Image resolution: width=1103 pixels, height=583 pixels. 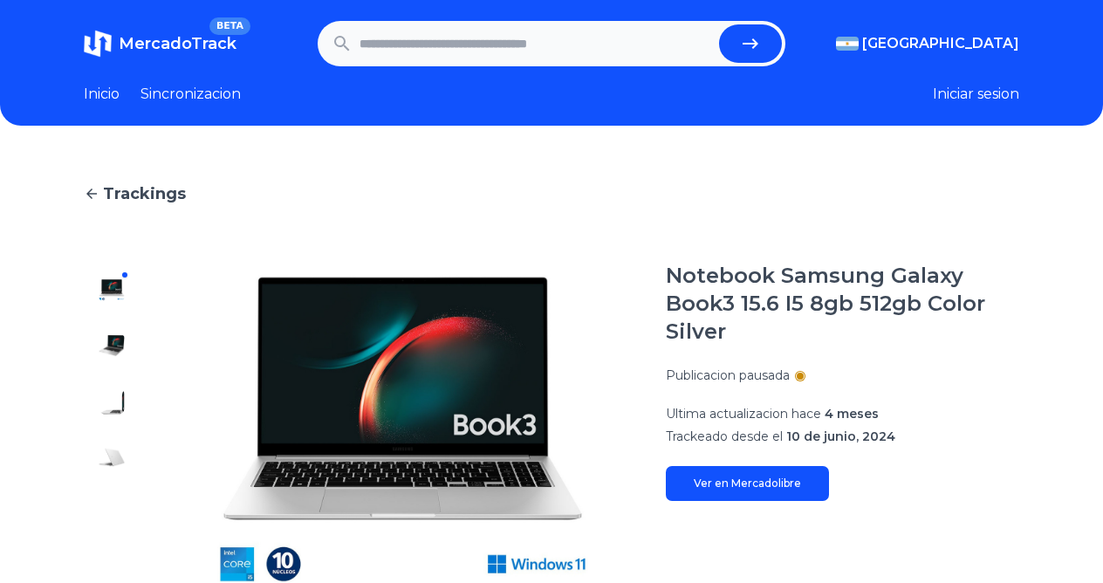 What do you see at coordinates (144, 194) in the screenshot?
I see `span: Trackings` at bounding box center [144, 194].